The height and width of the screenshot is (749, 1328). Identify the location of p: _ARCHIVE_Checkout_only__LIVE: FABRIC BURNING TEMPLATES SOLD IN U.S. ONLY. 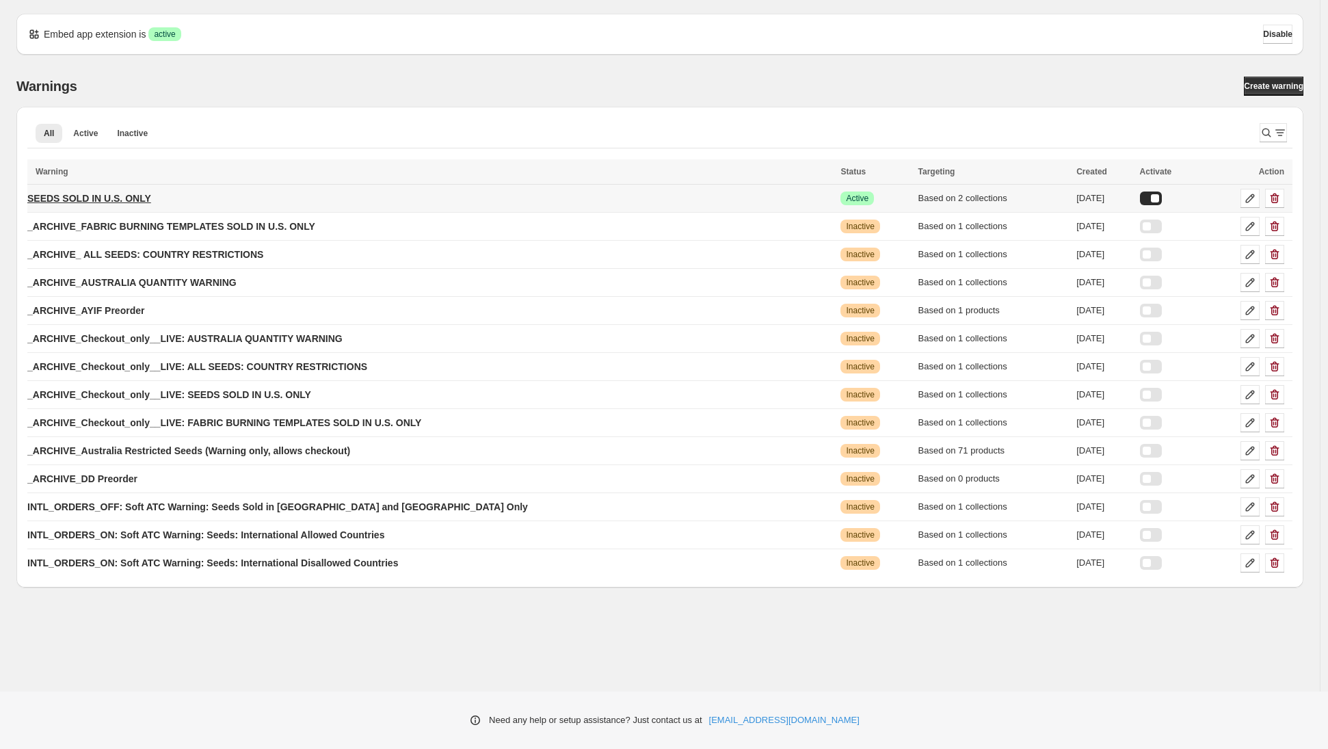
(224, 423).